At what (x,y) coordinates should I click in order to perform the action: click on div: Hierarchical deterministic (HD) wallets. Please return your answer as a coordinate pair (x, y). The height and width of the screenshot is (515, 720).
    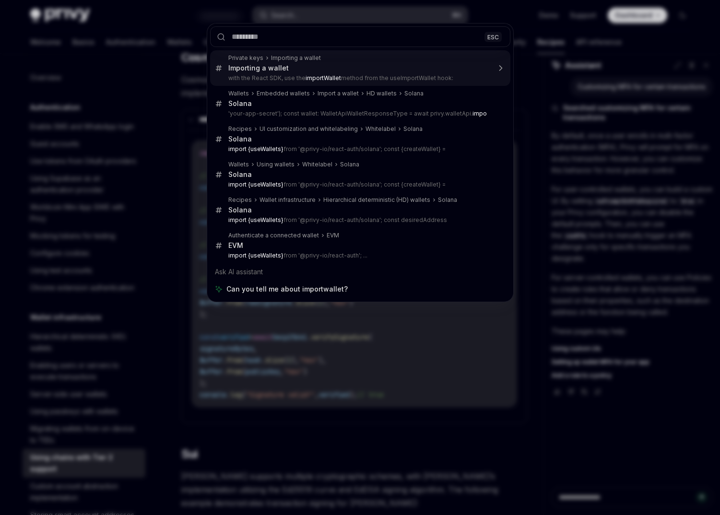
    Looking at the image, I should click on (377, 200).